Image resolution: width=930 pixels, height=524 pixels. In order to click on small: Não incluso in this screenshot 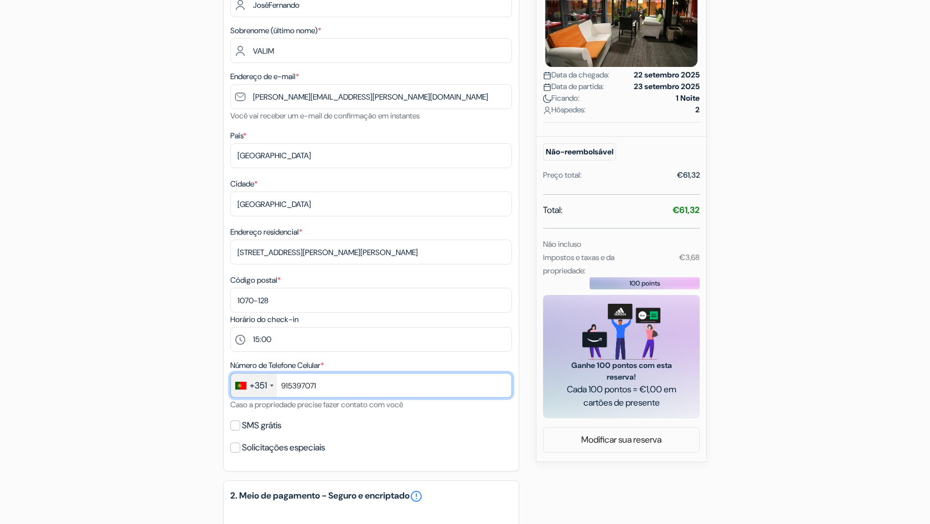, I will do `click(562, 244)`.